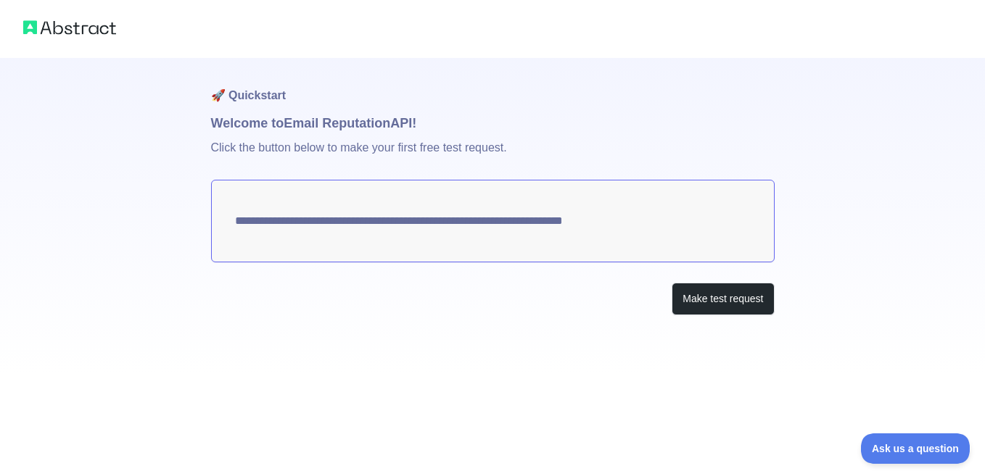 The height and width of the screenshot is (471, 985). What do you see at coordinates (492, 157) in the screenshot?
I see `p: Click the button below to make your first free test request.` at bounding box center [492, 157].